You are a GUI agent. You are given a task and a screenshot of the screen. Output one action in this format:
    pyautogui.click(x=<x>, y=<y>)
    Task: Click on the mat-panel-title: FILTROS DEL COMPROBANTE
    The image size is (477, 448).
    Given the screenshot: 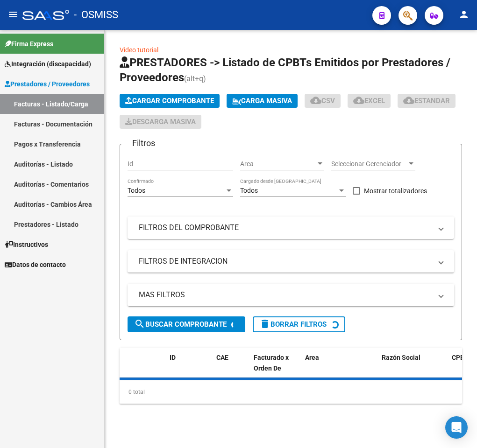 What is the action you would take?
    pyautogui.click(x=285, y=228)
    